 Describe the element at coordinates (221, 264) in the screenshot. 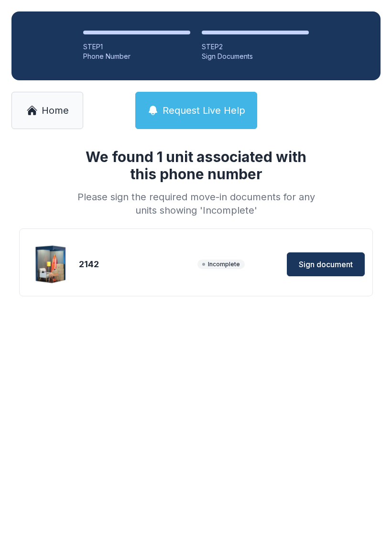

I see `span: Incomplete` at that location.